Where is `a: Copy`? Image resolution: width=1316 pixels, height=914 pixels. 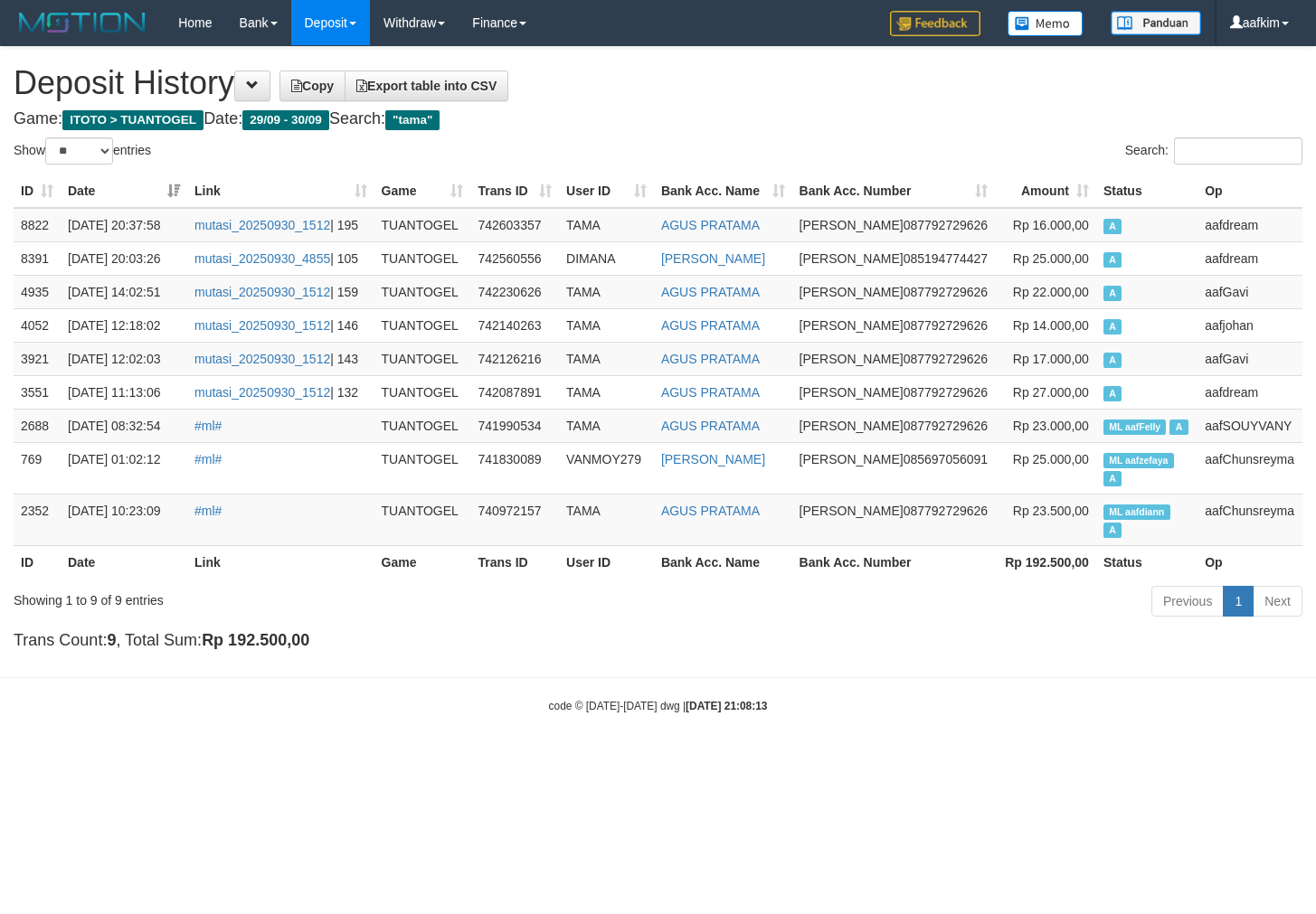
a: Copy is located at coordinates (312, 86).